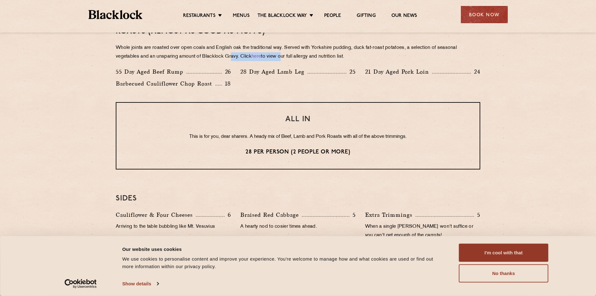 The width and height of the screenshot is (596, 296). Describe the element at coordinates (503, 273) in the screenshot. I see `button: No thanks` at that location.